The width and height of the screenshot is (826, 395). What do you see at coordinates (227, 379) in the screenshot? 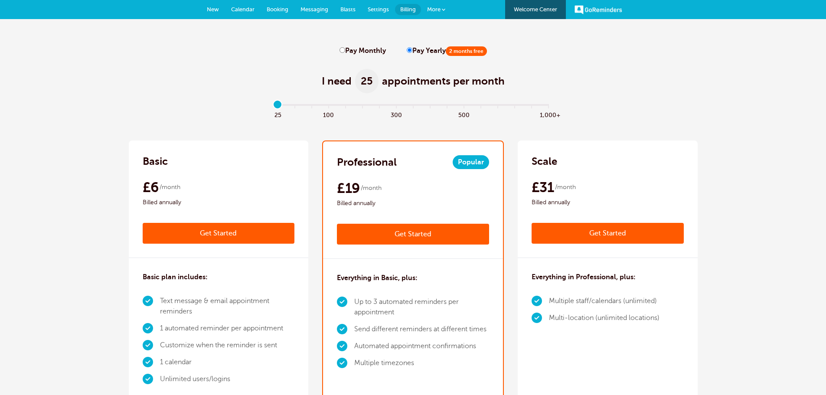
I see `li: Unlimited users/logins` at bounding box center [227, 379].